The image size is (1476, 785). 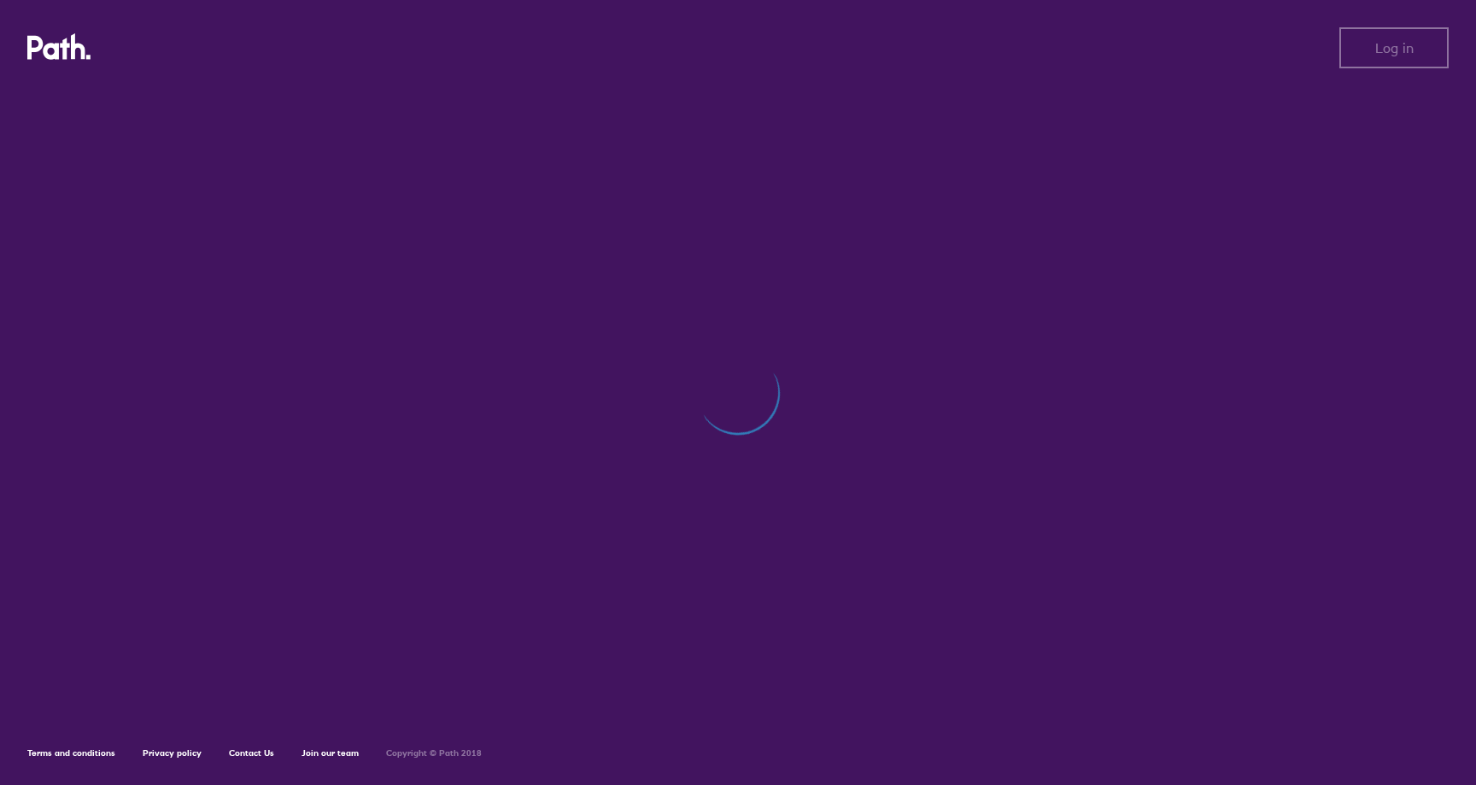 What do you see at coordinates (434, 753) in the screenshot?
I see `h6: Copyright © Path 2018` at bounding box center [434, 753].